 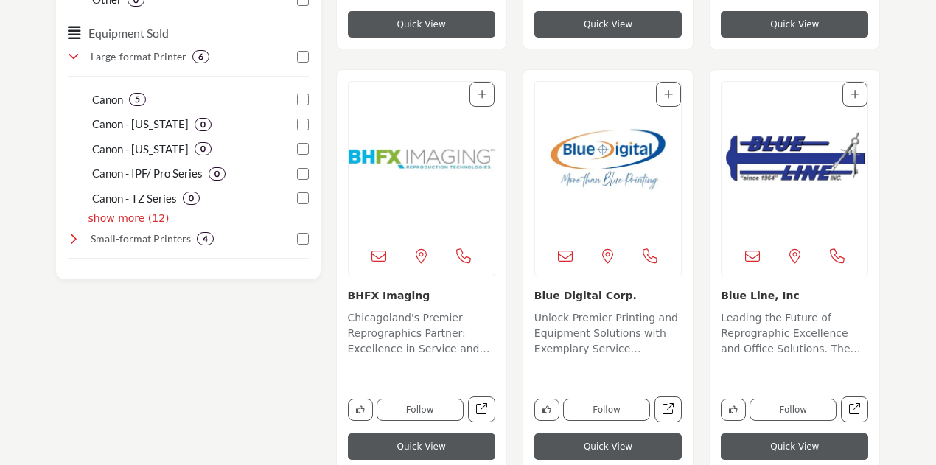 What do you see at coordinates (147, 173) in the screenshot?
I see `p: Canon - IPF/ Pro Series` at bounding box center [147, 173].